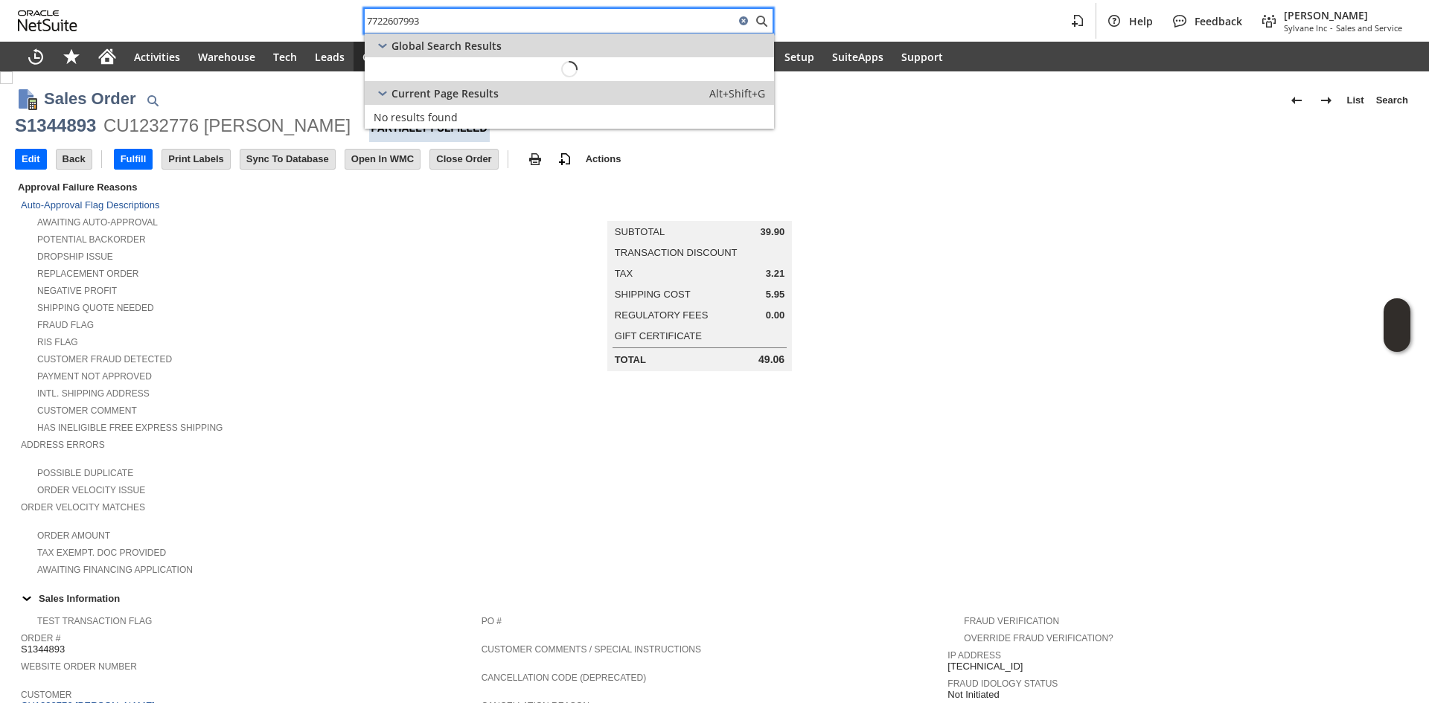  I want to click on a: Setup, so click(799, 57).